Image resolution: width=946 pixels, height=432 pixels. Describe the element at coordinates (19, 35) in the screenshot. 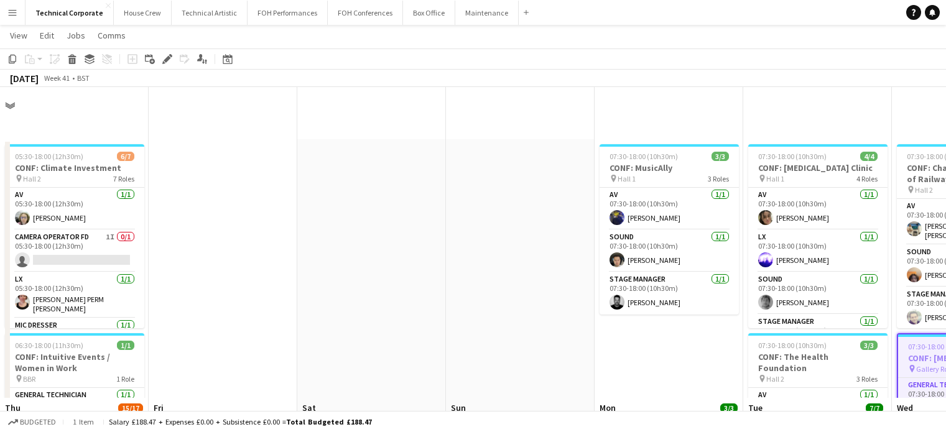

I see `span: View` at that location.